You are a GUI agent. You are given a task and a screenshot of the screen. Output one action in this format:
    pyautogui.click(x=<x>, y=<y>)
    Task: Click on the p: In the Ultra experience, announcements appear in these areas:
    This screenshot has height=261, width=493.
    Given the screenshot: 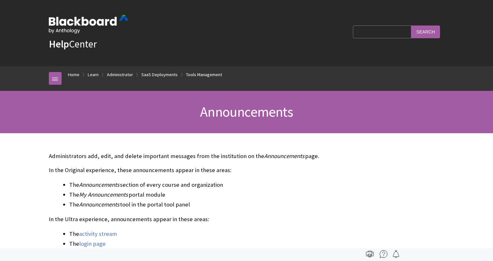 What is the action you would take?
    pyautogui.click(x=246, y=219)
    